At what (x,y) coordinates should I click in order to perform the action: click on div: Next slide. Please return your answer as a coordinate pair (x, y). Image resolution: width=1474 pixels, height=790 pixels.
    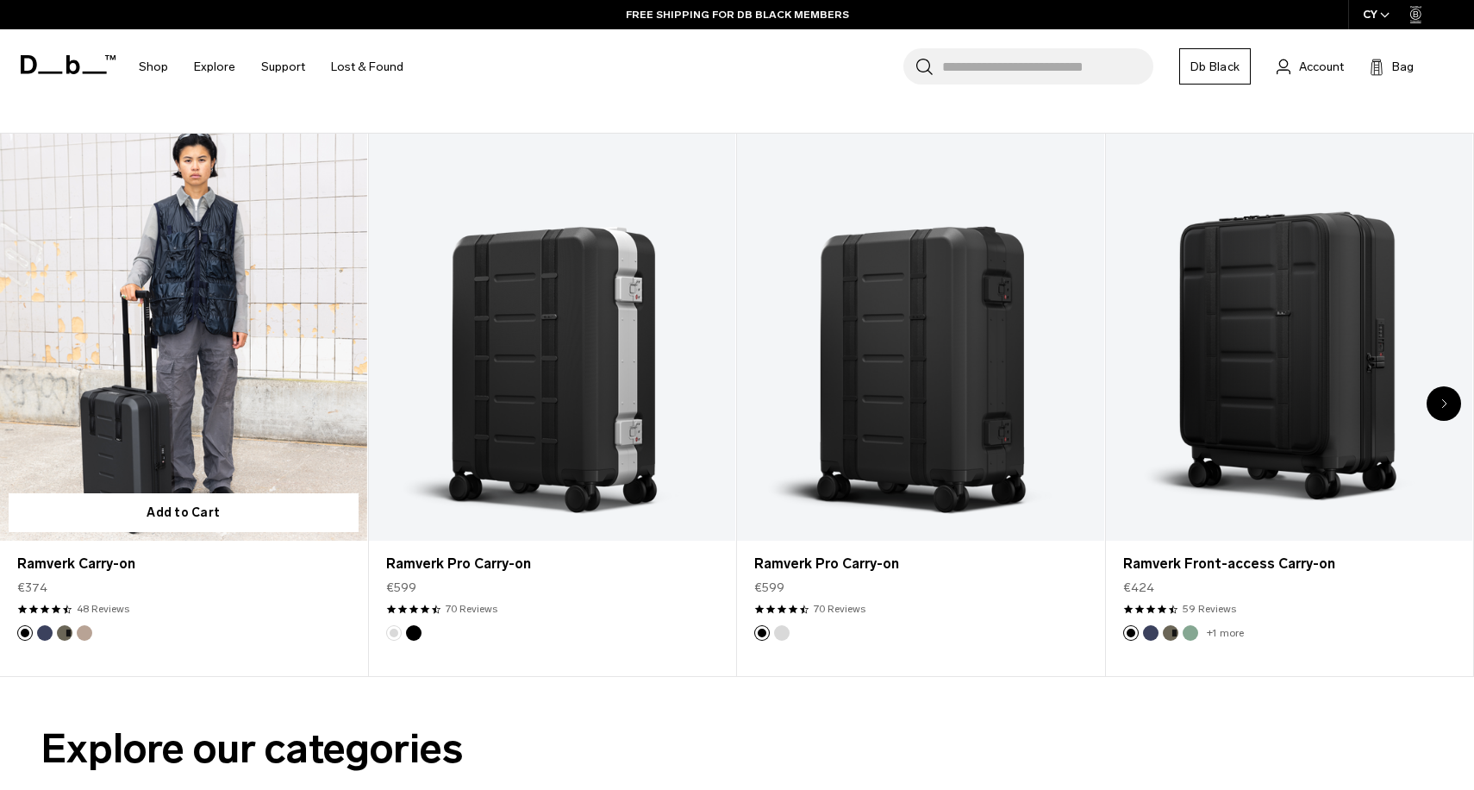
    Looking at the image, I should click on (1444, 403).